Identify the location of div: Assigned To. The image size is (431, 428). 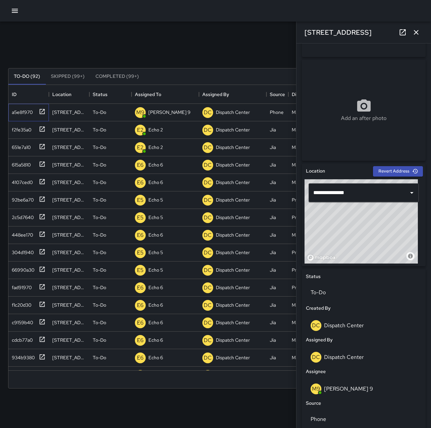
(148, 94).